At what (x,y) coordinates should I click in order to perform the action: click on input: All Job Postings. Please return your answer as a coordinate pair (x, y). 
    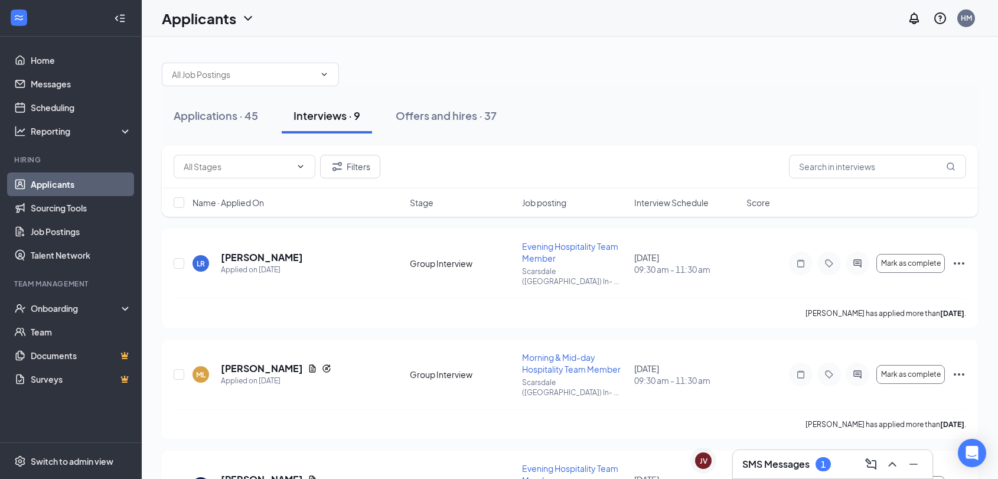
    Looking at the image, I should click on (243, 74).